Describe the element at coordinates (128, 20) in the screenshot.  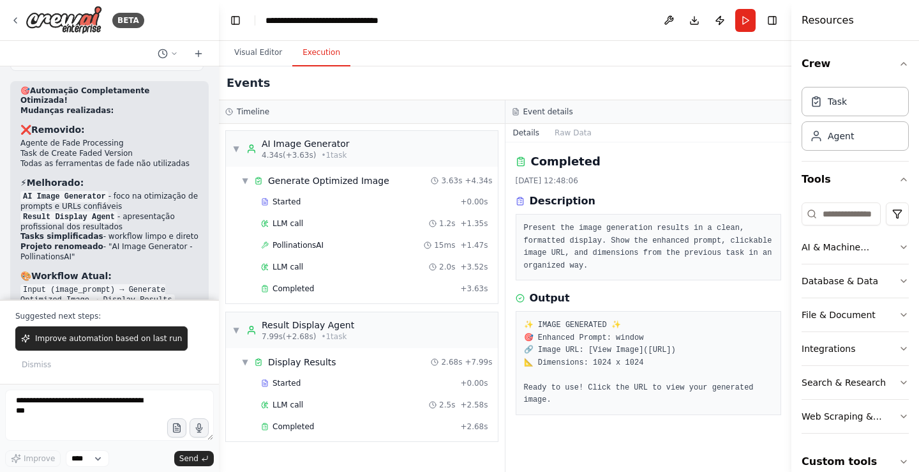
I see `div: BETA` at that location.